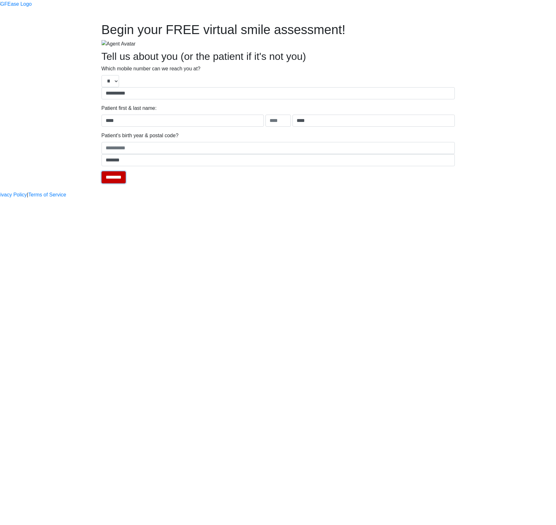 The image size is (556, 525). I want to click on label: Which mobile number can we reach you at?, so click(151, 69).